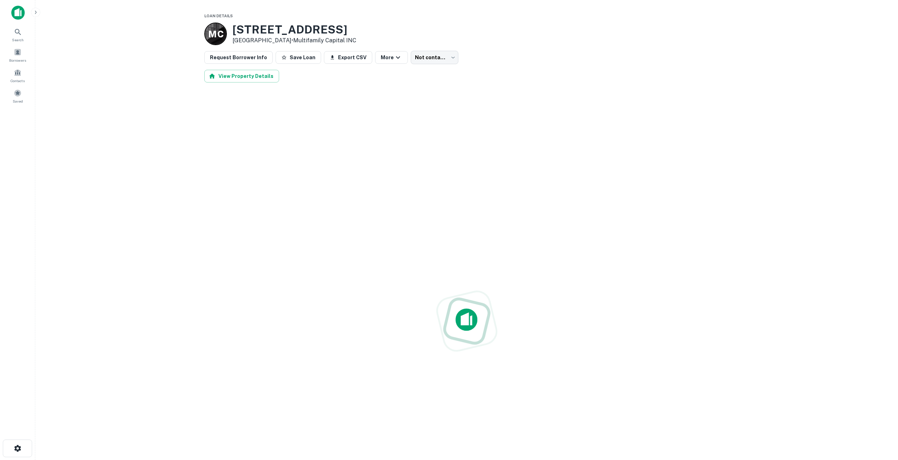 The width and height of the screenshot is (898, 460). What do you see at coordinates (18, 96) in the screenshot?
I see `div: Saved` at bounding box center [18, 96].